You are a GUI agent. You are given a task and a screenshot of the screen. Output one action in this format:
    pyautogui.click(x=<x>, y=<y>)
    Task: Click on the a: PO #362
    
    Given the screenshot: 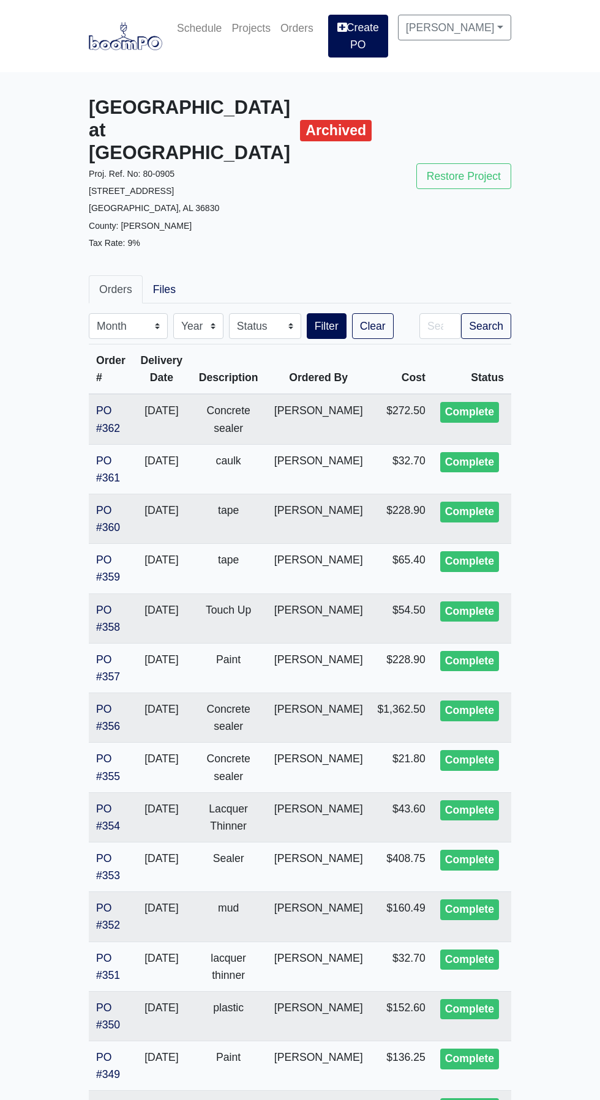 What is the action you would take?
    pyautogui.click(x=108, y=419)
    